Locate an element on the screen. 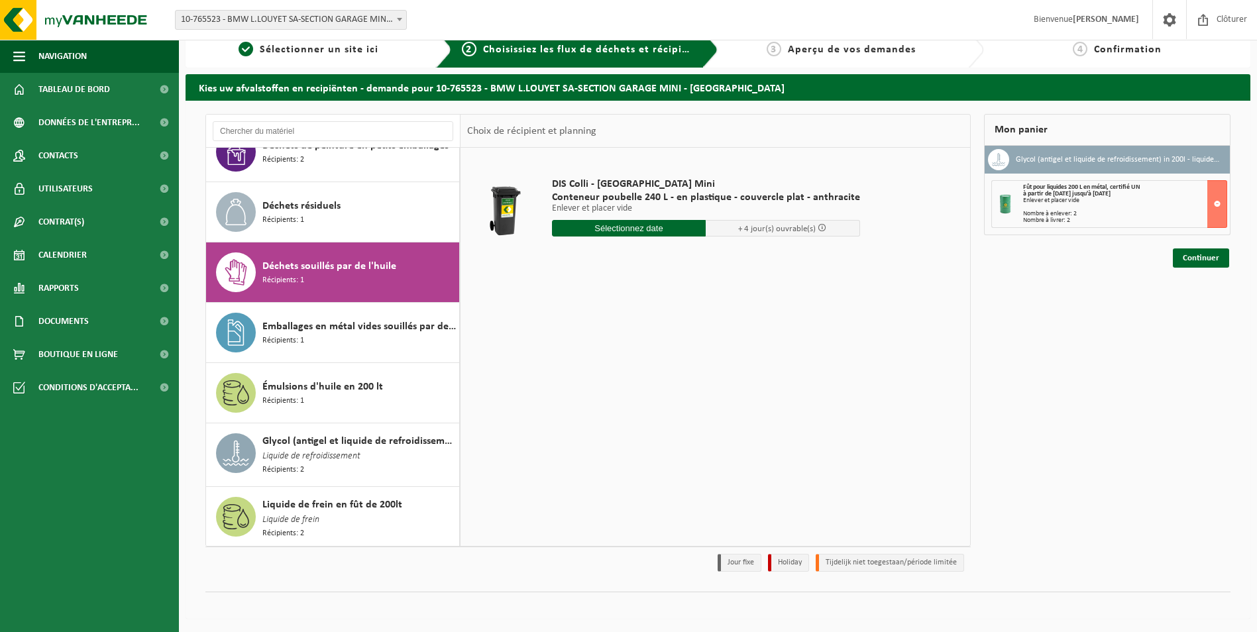 The height and width of the screenshot is (632, 1257). input: Chercher du matériel is located at coordinates (333, 131).